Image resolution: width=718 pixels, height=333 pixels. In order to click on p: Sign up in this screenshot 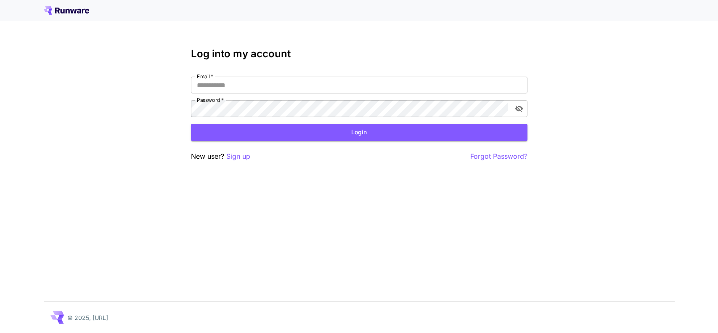, I will do `click(238, 156)`.